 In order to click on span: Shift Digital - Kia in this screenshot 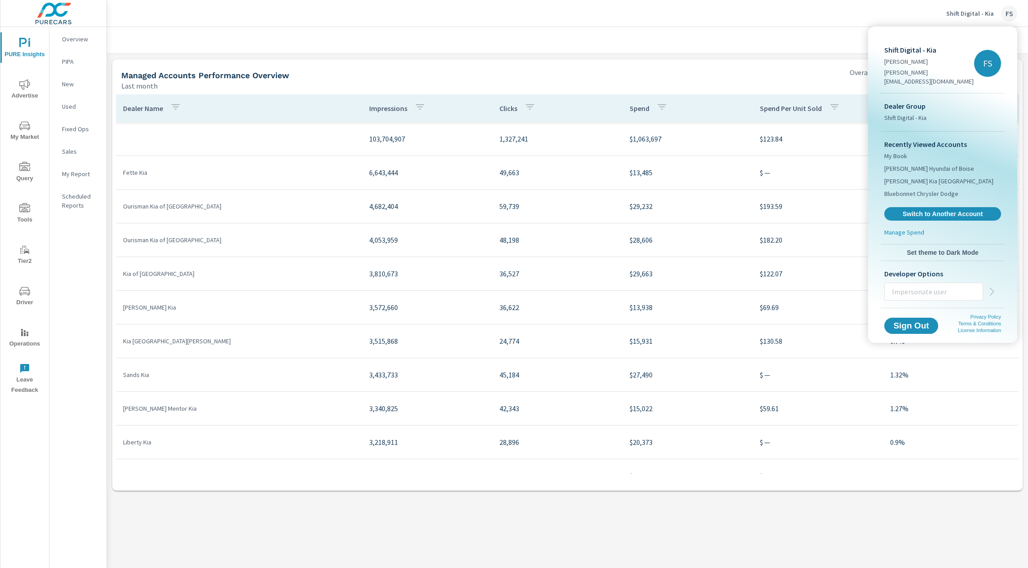, I will do `click(905, 118)`.